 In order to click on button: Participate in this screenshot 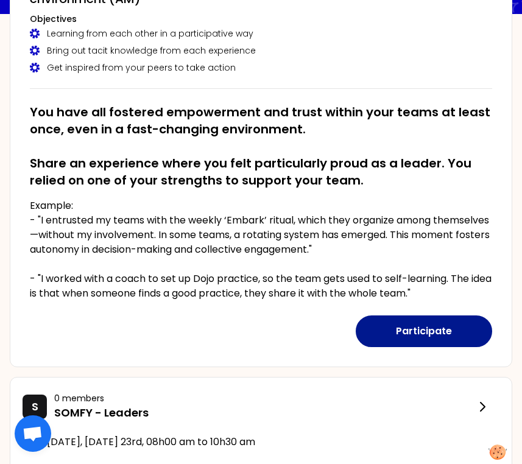, I will do `click(424, 331)`.